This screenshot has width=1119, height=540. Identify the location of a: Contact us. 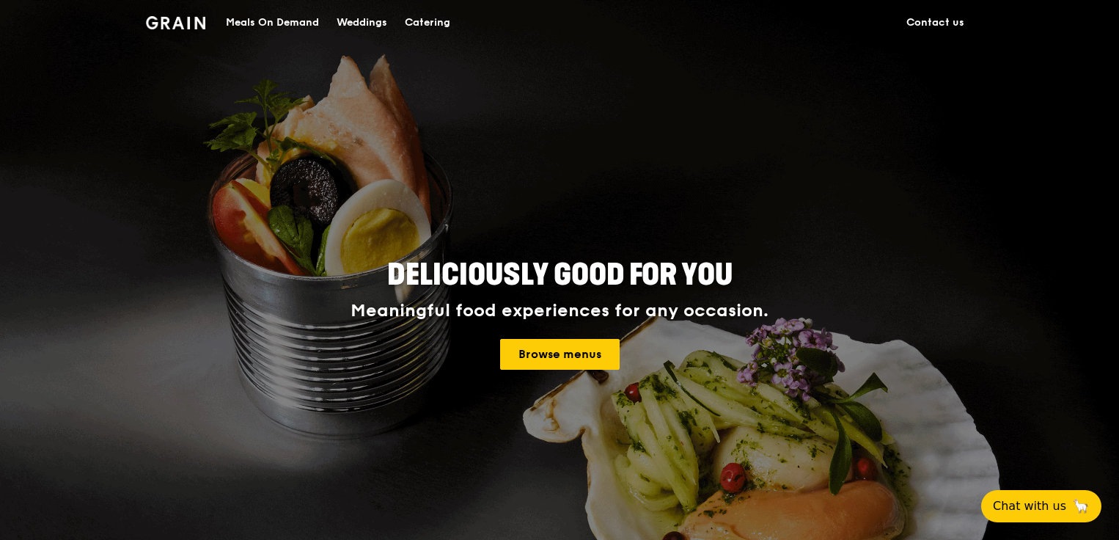
(935, 23).